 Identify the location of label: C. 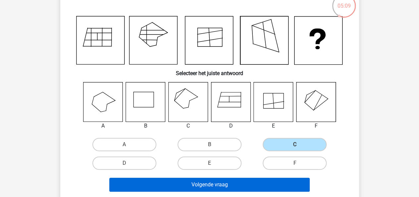
(295, 144).